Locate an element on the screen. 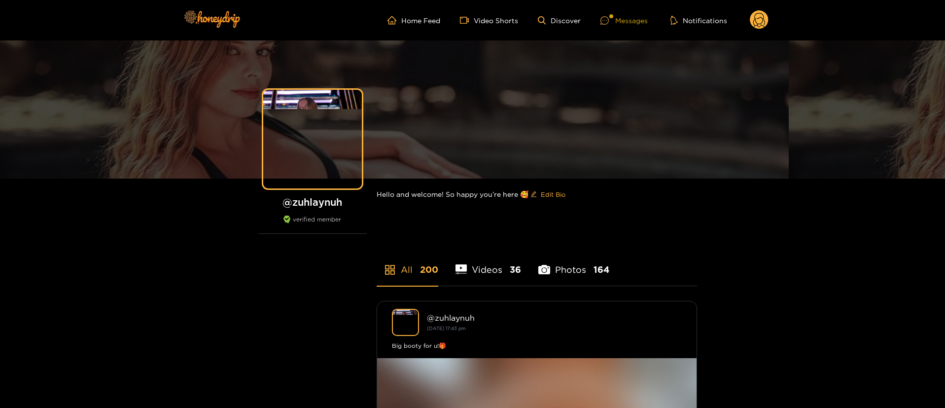 The width and height of the screenshot is (945, 408). a: Video Shorts is located at coordinates (489, 20).